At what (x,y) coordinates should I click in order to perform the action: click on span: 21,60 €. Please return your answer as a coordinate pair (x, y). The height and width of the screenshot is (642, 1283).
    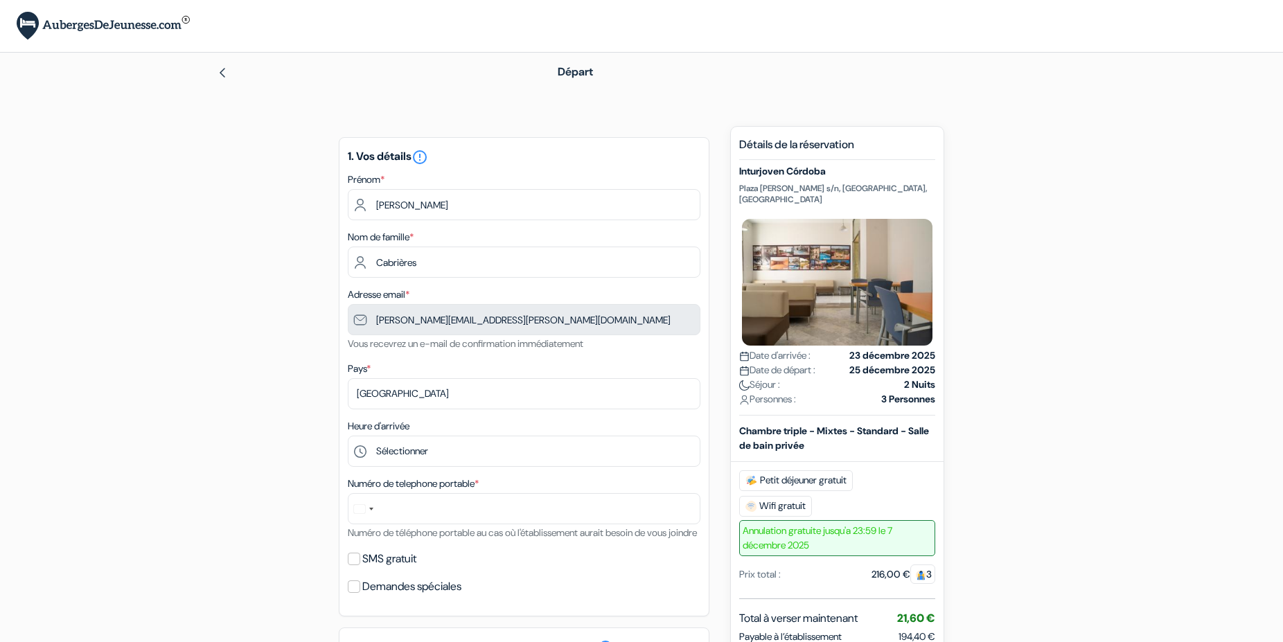
    Looking at the image, I should click on (916, 618).